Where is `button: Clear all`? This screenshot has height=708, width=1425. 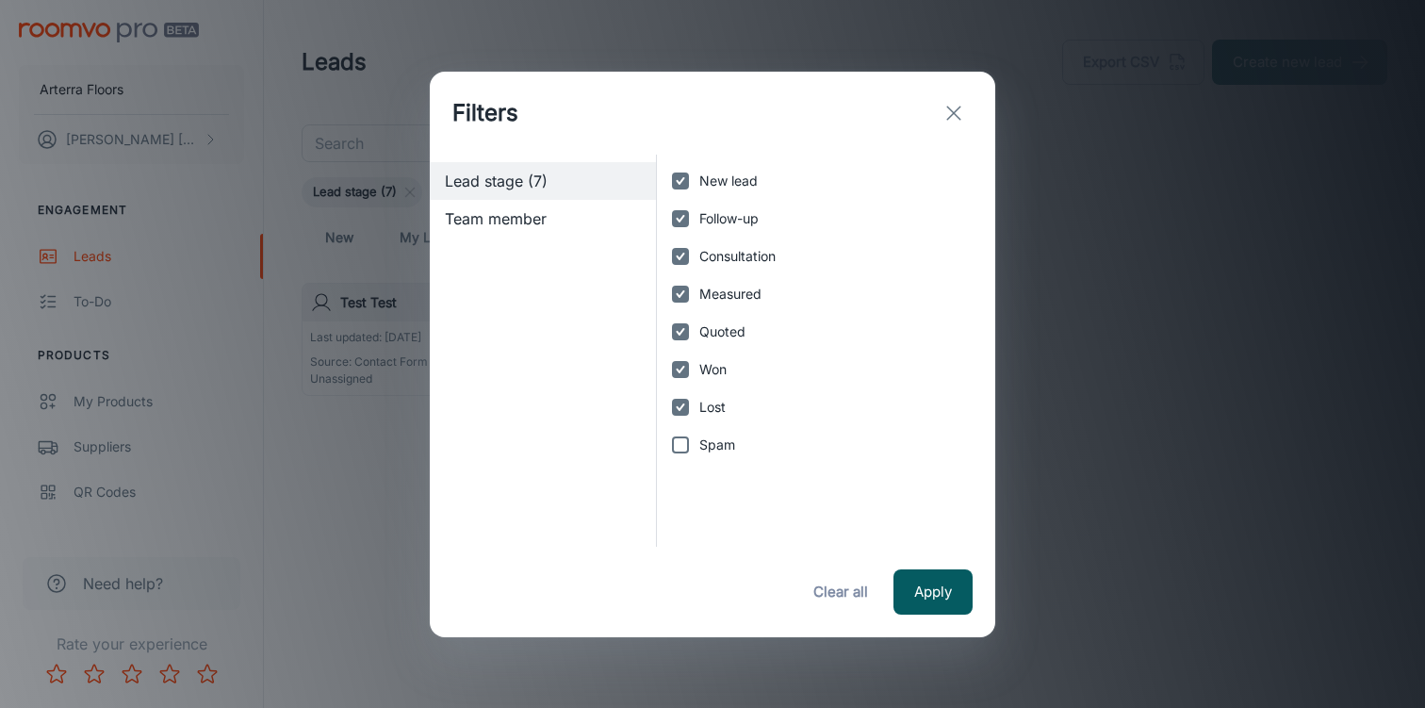
button: Clear all is located at coordinates (841, 592).